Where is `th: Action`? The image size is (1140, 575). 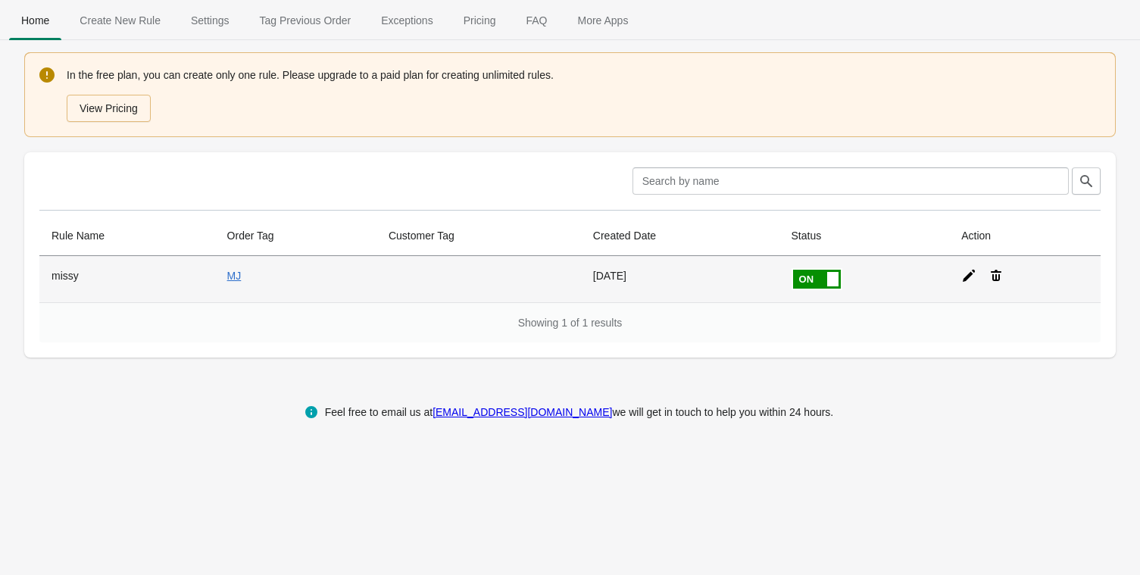 th: Action is located at coordinates (1025, 236).